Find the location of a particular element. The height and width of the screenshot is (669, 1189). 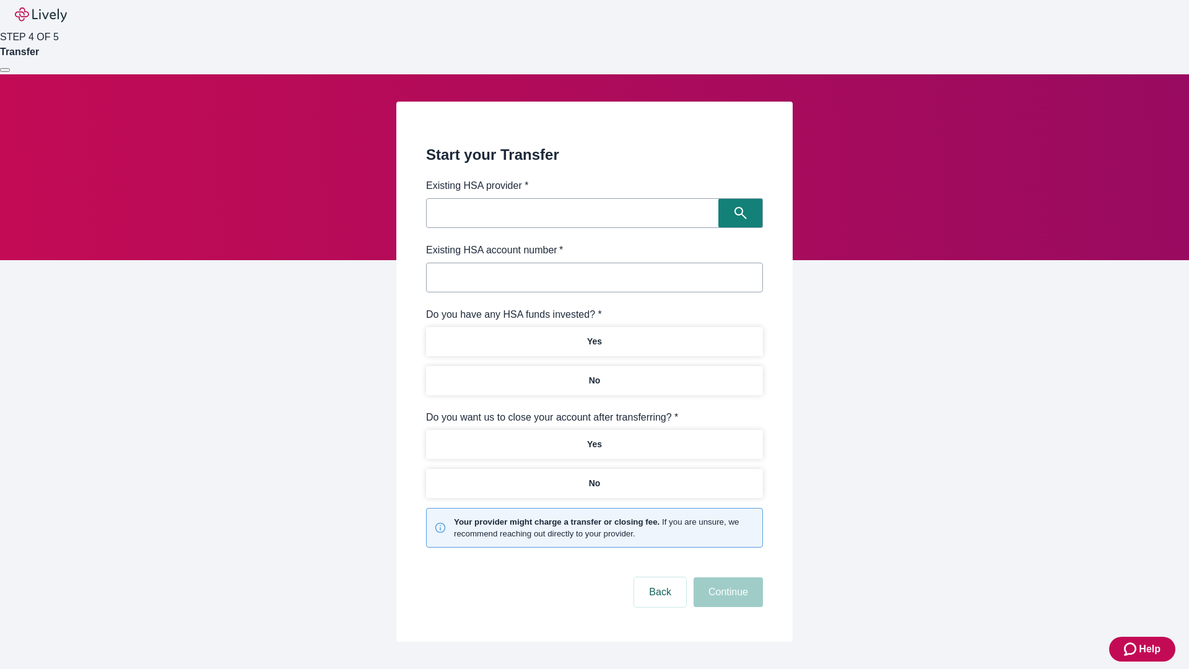

button: Search icon is located at coordinates (740, 213).